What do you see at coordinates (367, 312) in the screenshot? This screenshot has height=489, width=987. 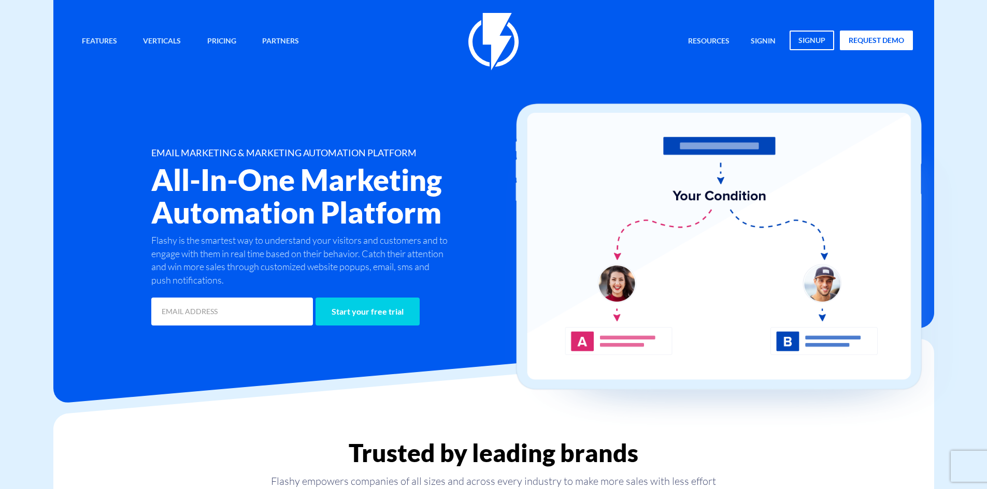 I see `input: Start your free trial` at bounding box center [367, 312].